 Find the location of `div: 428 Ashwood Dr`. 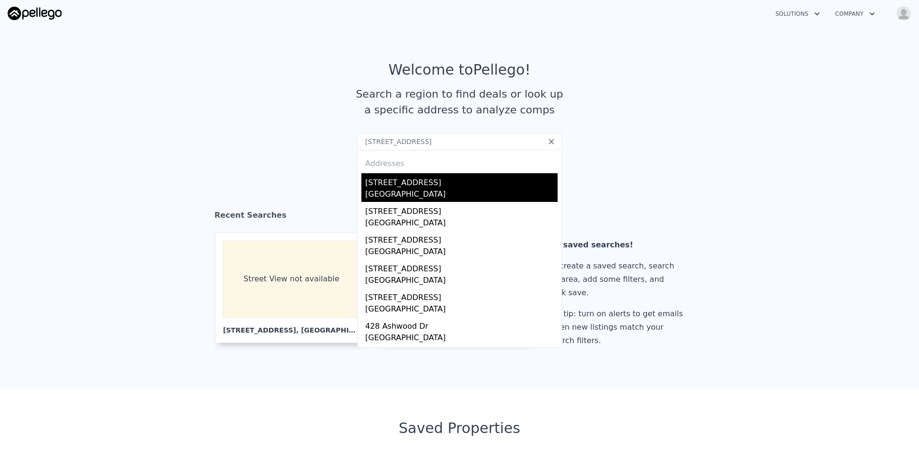

div: 428 Ashwood Dr is located at coordinates (461, 325).